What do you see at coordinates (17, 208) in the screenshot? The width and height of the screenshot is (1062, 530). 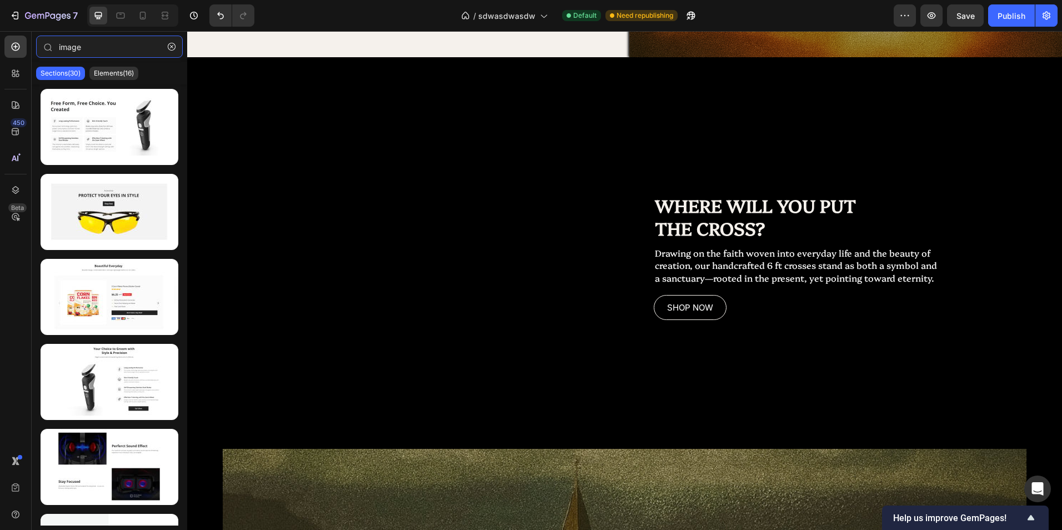 I see `div: Beta` at bounding box center [17, 208].